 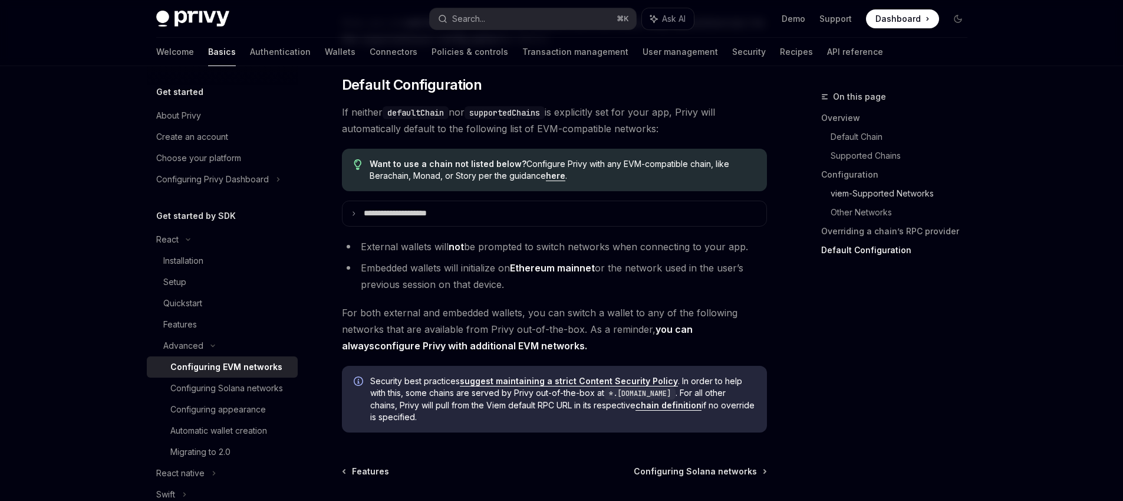 What do you see at coordinates (280, 52) in the screenshot?
I see `a: Authentication` at bounding box center [280, 52].